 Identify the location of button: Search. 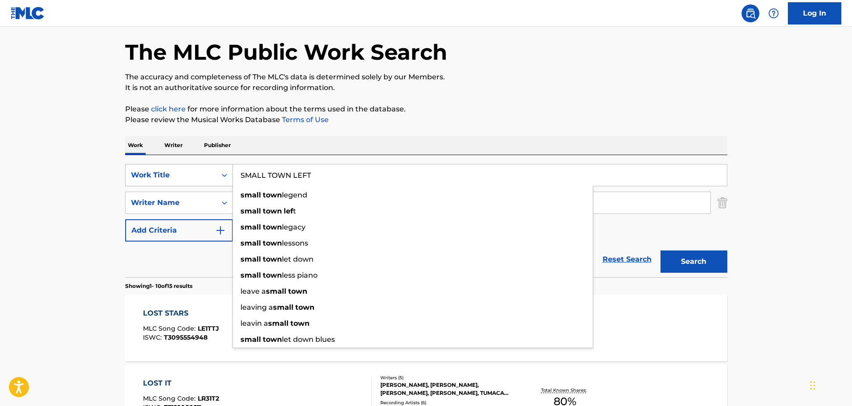
(694, 261).